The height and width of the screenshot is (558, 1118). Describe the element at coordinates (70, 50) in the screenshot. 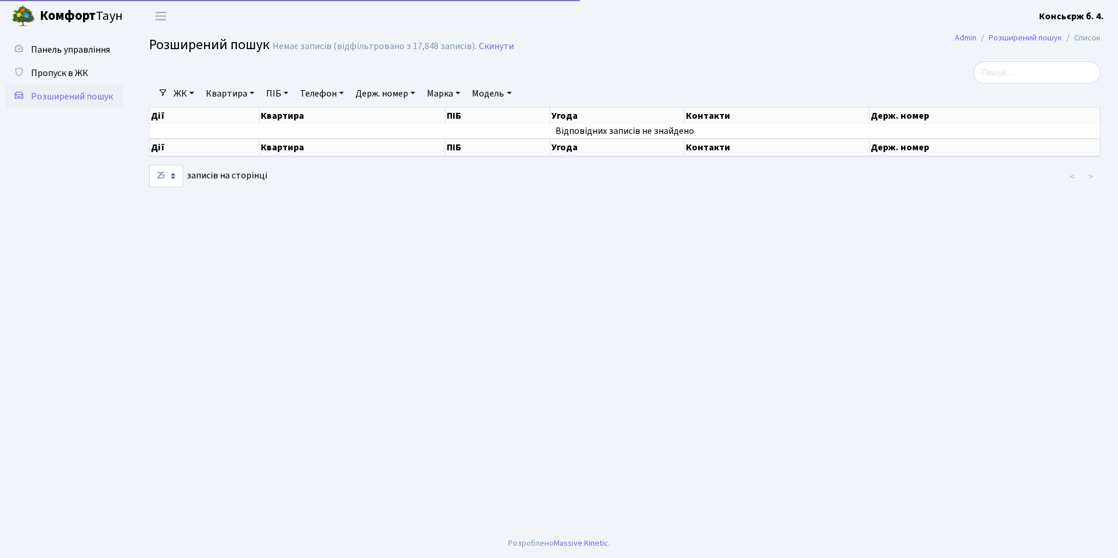

I see `span: Панель управління` at that location.